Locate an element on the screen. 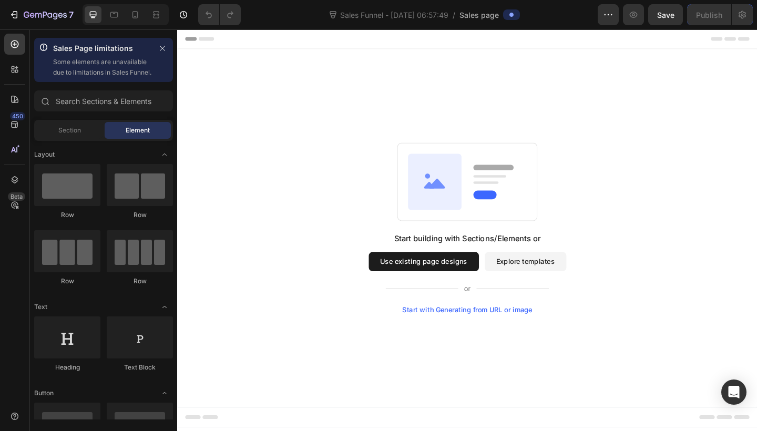 This screenshot has height=431, width=757. div: Heading is located at coordinates (67, 368).